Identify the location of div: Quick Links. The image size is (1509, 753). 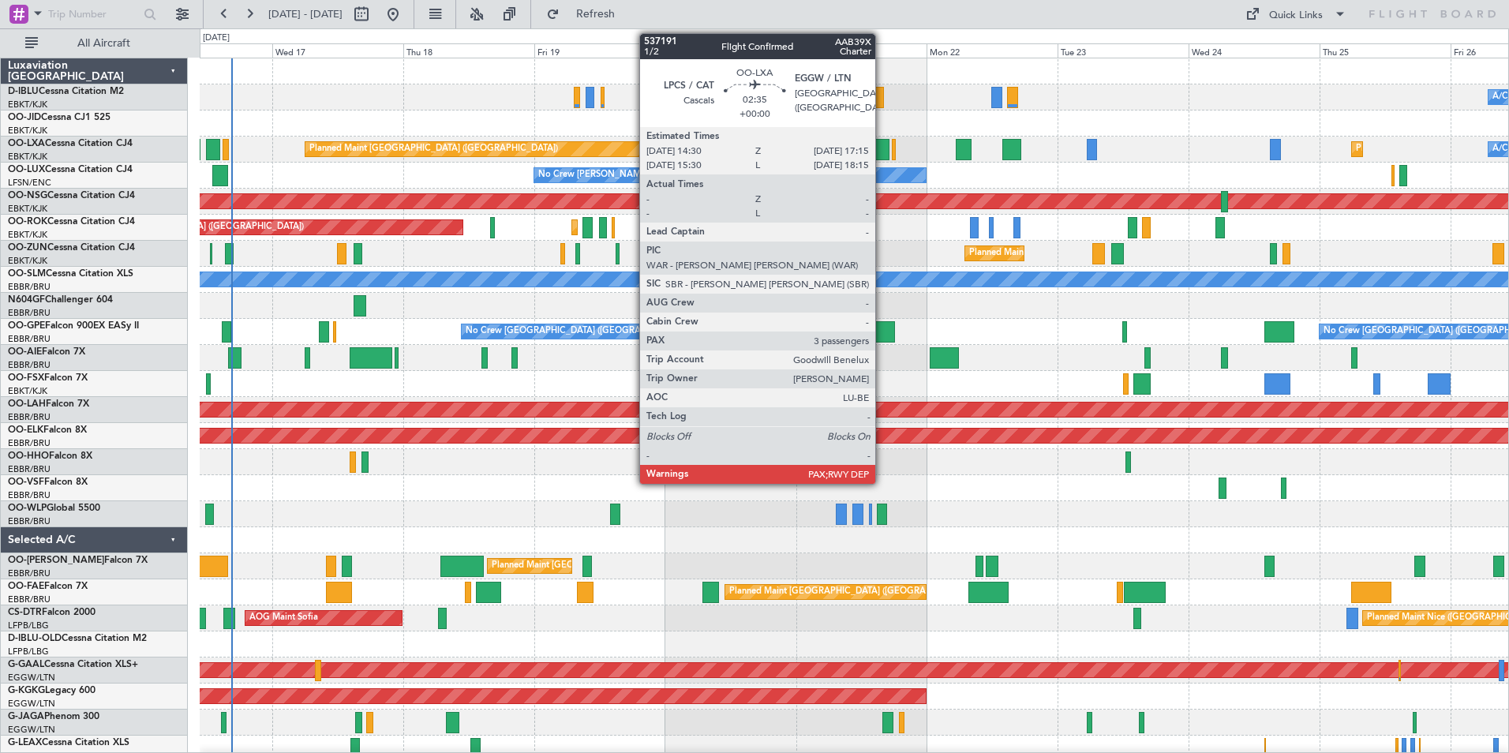
(1296, 16).